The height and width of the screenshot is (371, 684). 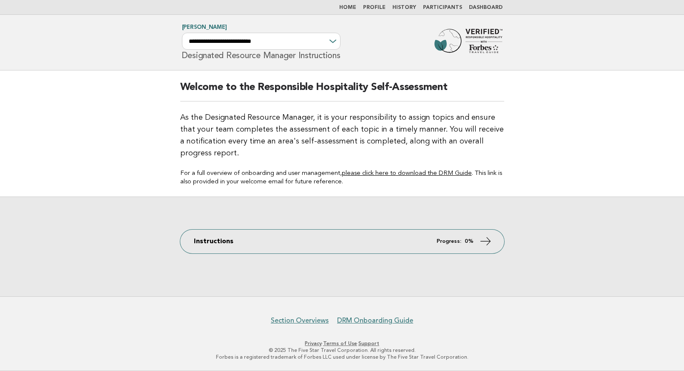 I want to click on em: Progress:, so click(x=449, y=241).